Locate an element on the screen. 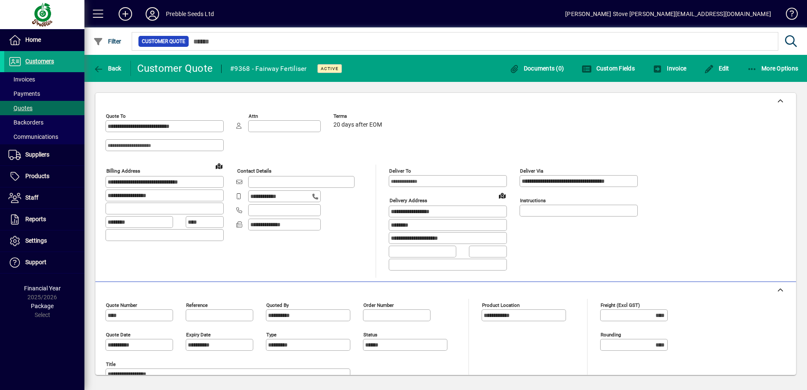  span: Custom Fields is located at coordinates (608, 68).